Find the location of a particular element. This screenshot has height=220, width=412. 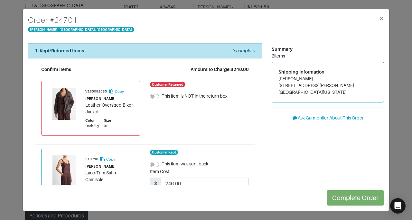

em: Incomplete is located at coordinates (244, 51).